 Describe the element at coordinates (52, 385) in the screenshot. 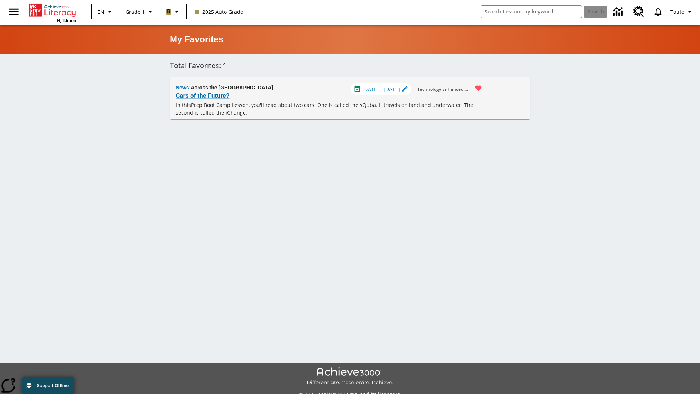

I see `span: Support Offline` at that location.